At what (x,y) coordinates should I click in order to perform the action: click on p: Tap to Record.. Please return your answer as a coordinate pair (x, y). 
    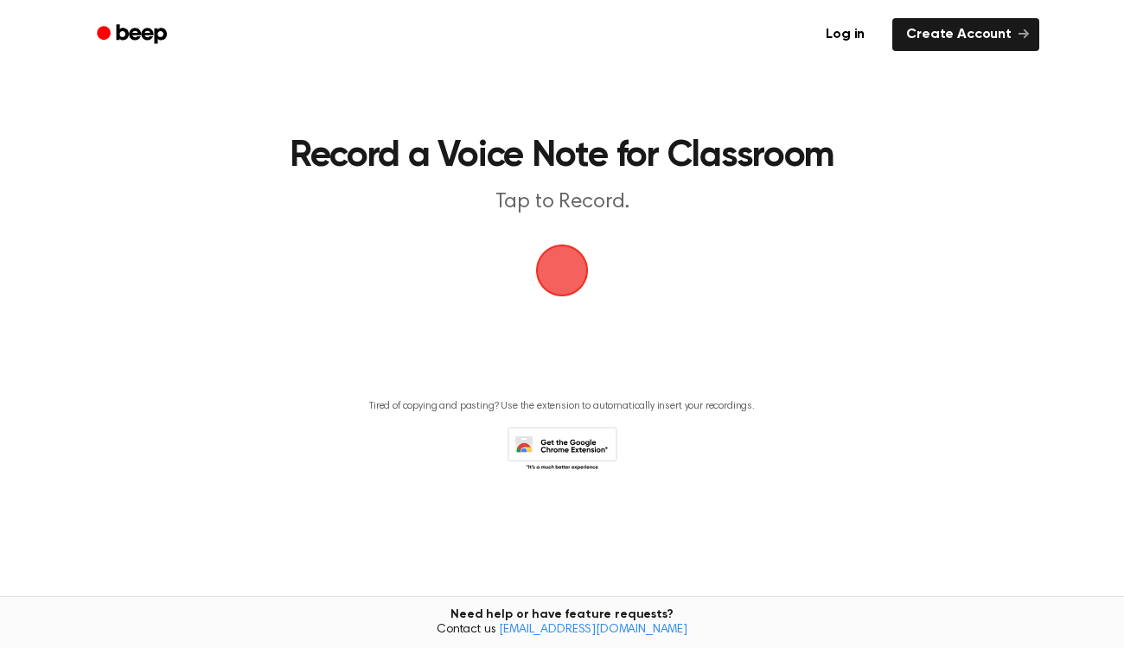
    Looking at the image, I should click on (562, 202).